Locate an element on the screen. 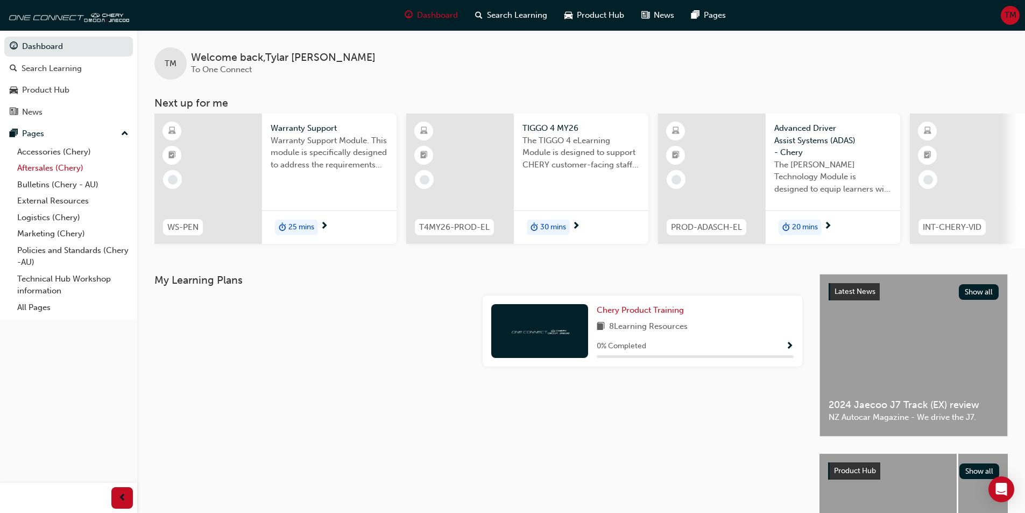 The image size is (1025, 513). div: Search Learning is located at coordinates (52, 68).